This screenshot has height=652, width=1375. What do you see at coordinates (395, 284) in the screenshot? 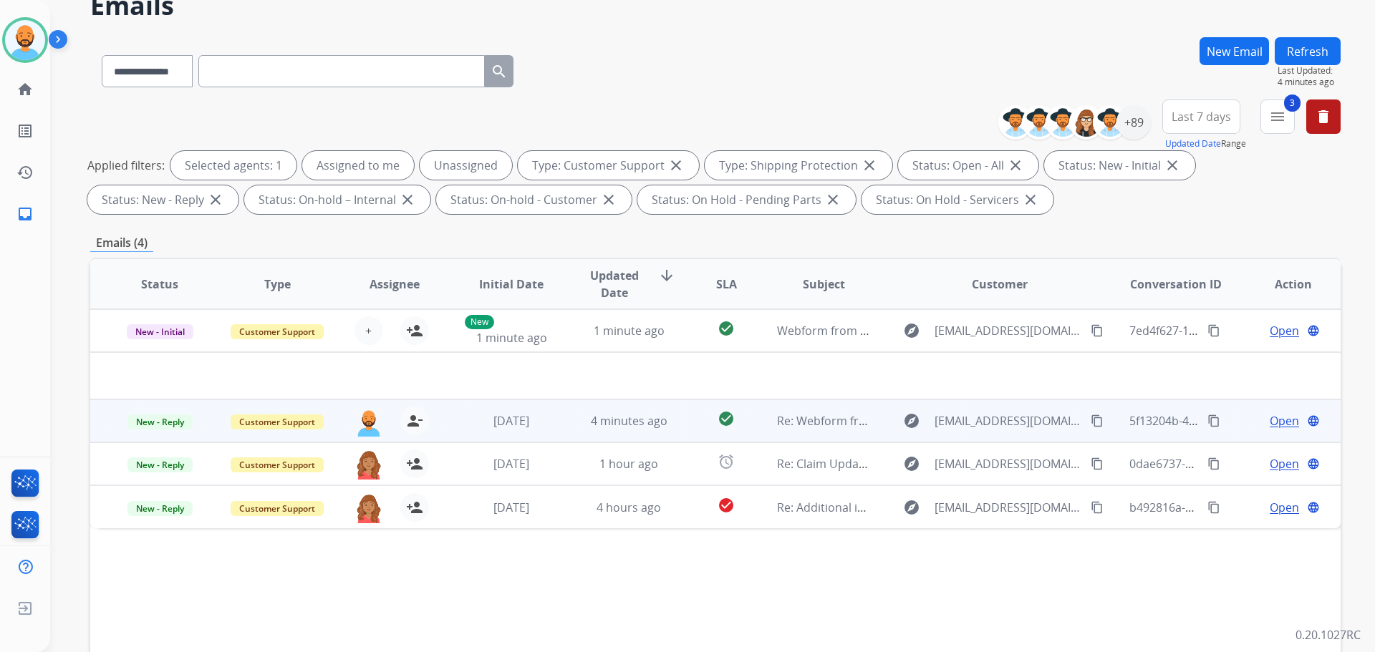
I see `span: Assignee` at bounding box center [395, 284].